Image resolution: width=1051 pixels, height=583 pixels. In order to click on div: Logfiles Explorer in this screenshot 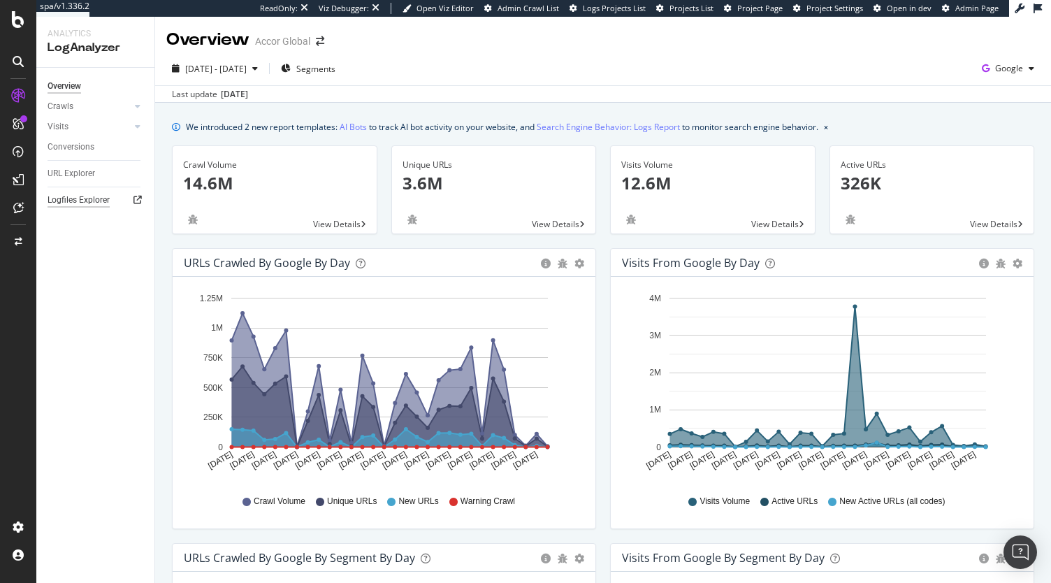, I will do `click(78, 200)`.